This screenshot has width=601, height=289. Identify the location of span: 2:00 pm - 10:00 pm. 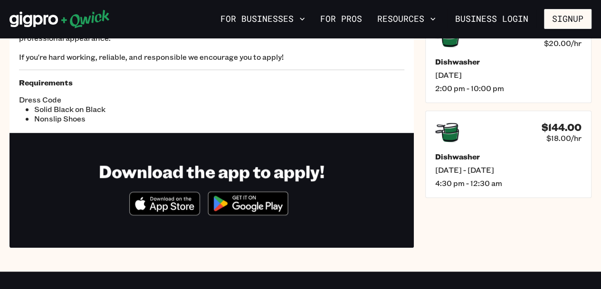
(509, 88).